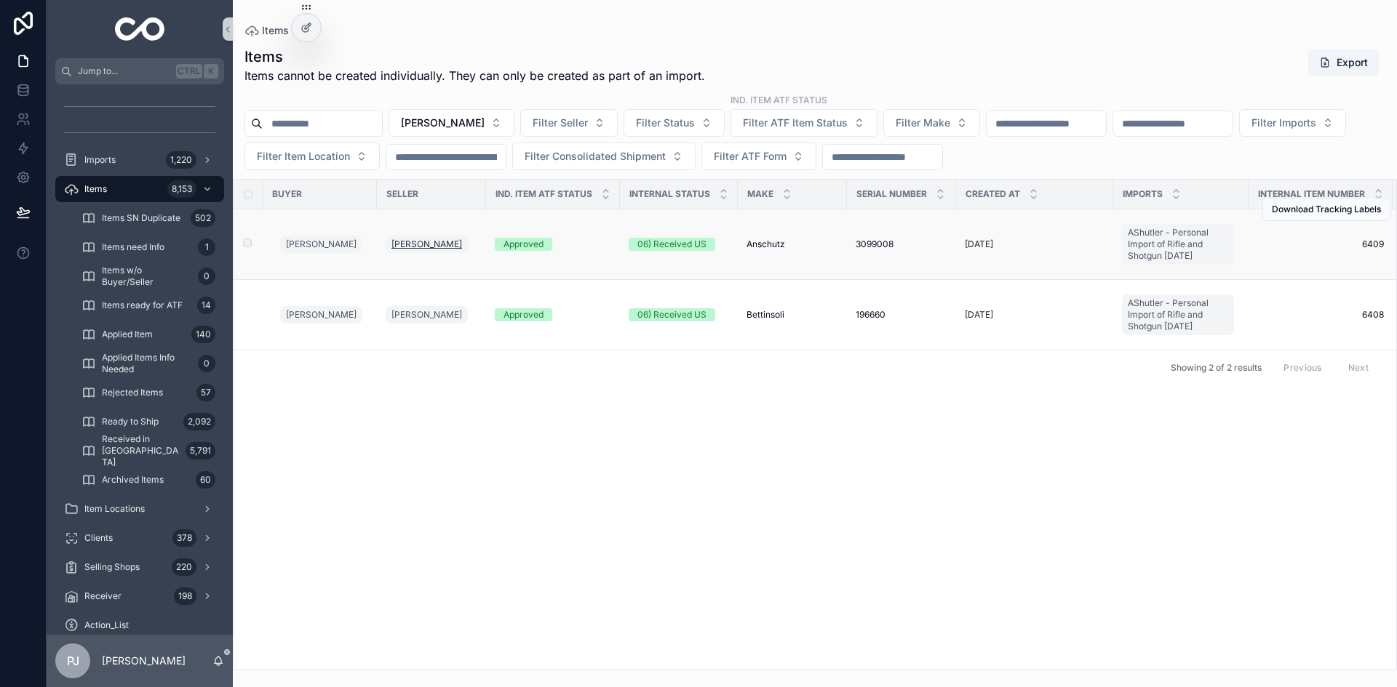 The height and width of the screenshot is (687, 1397). Describe the element at coordinates (1326, 209) in the screenshot. I see `button: Download Tracking Labels` at that location.